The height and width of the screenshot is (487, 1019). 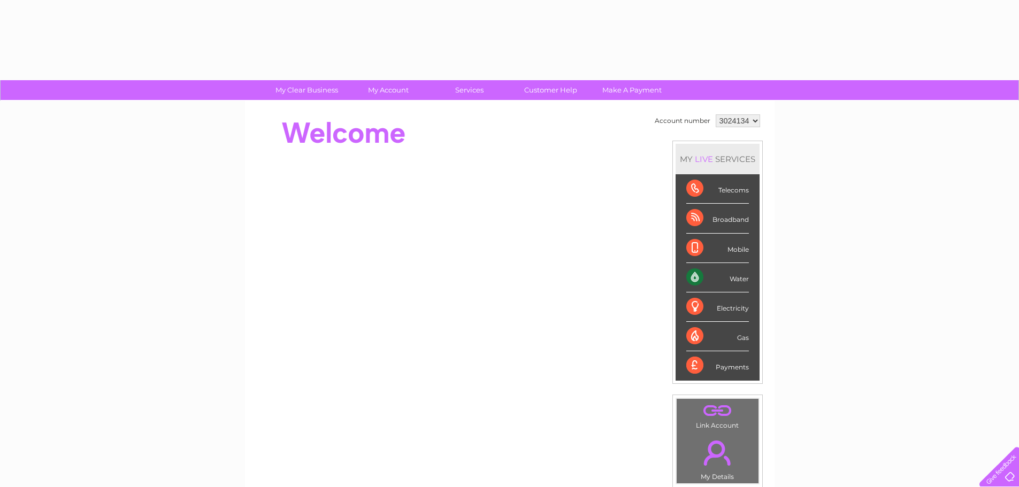 I want to click on div: Payments, so click(x=717, y=366).